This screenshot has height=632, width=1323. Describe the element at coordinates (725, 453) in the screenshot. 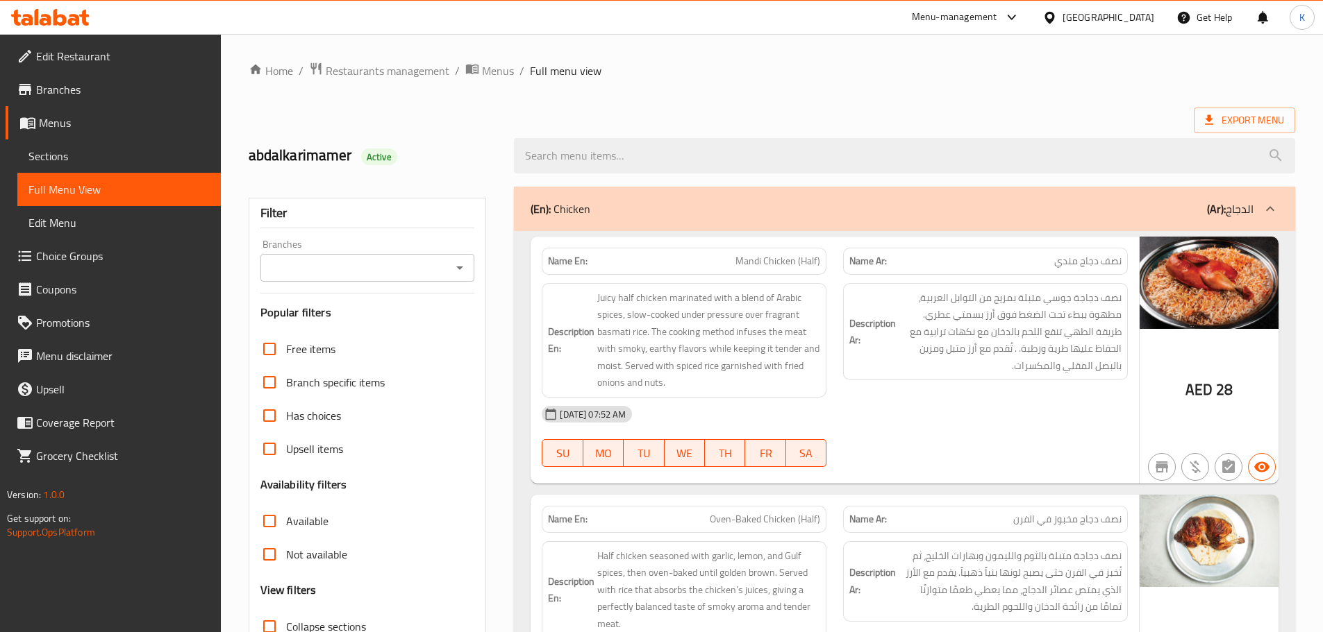

I see `span: TH` at that location.